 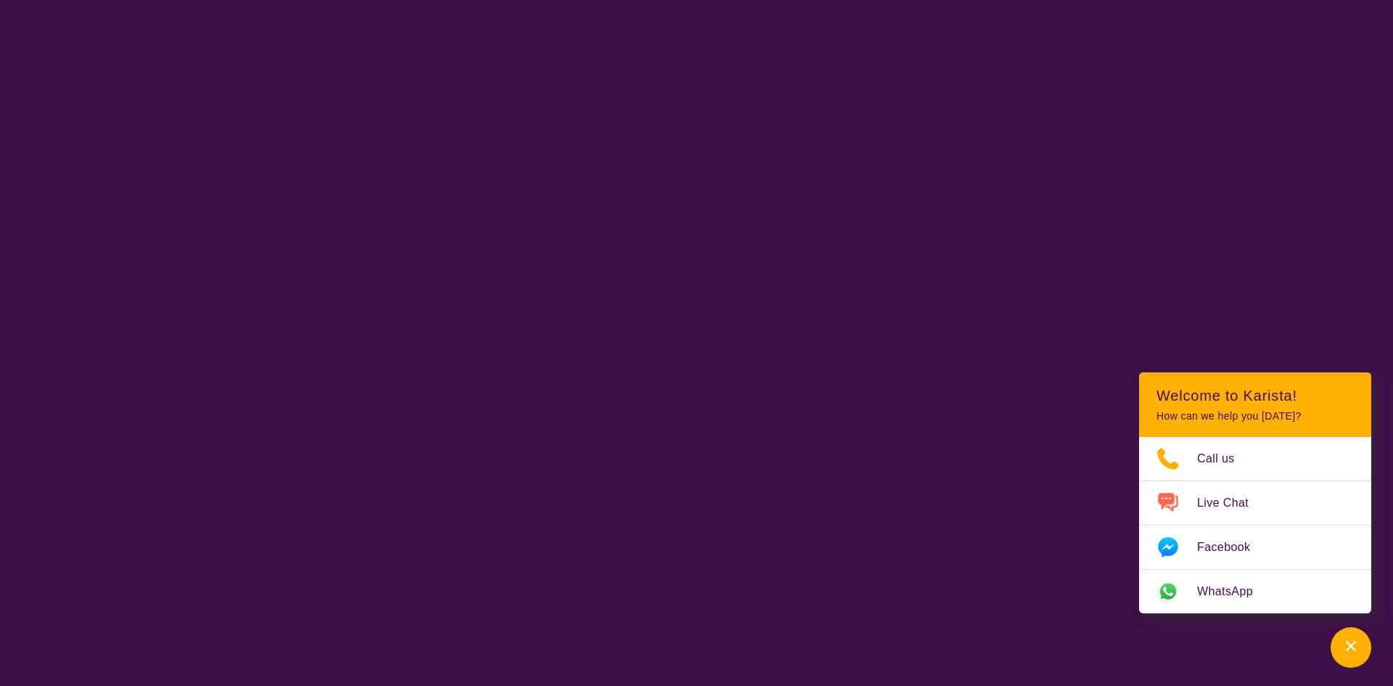 What do you see at coordinates (1232, 503) in the screenshot?
I see `span: Live Chat` at bounding box center [1232, 503].